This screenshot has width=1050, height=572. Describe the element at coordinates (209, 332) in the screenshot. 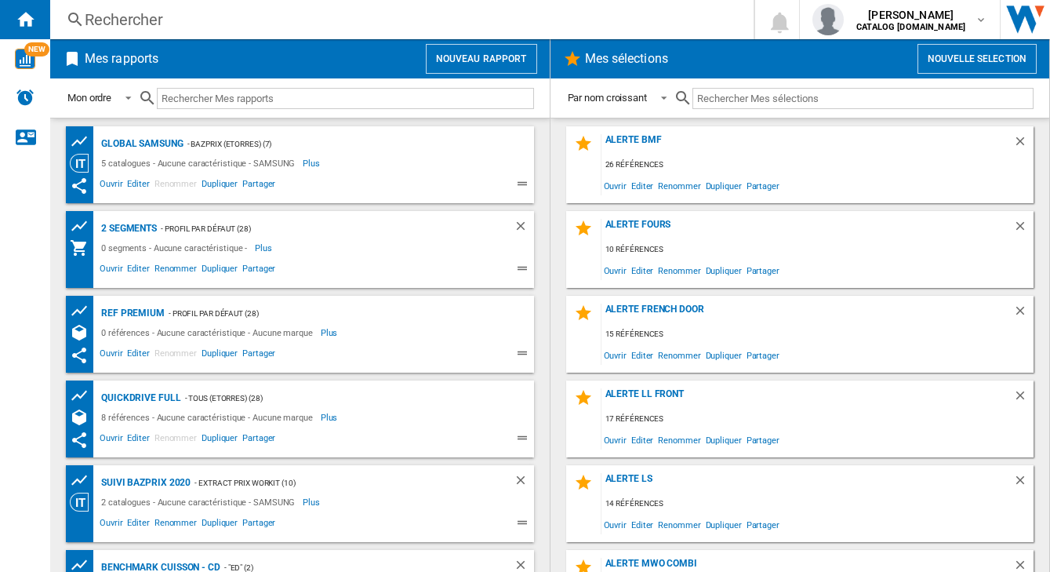

I see `div: 0 références - Aucune caractéristique - Aucune marque` at that location.